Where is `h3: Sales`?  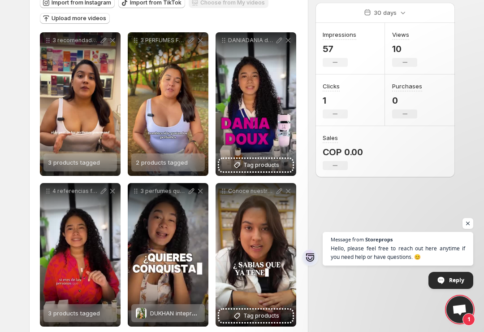
h3: Sales is located at coordinates (330, 138).